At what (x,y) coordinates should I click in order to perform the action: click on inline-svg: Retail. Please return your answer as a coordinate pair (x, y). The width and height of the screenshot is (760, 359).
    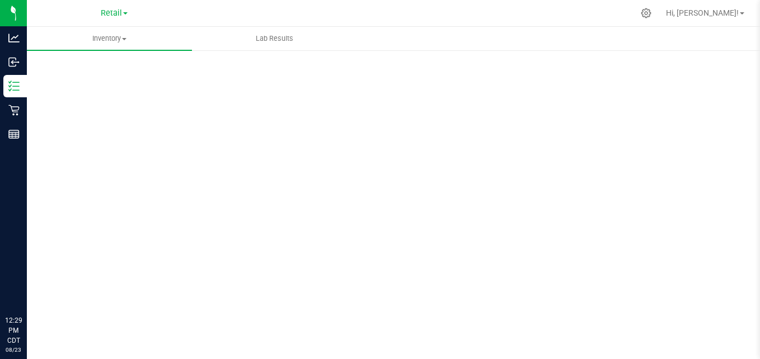
    Looking at the image, I should click on (14, 110).